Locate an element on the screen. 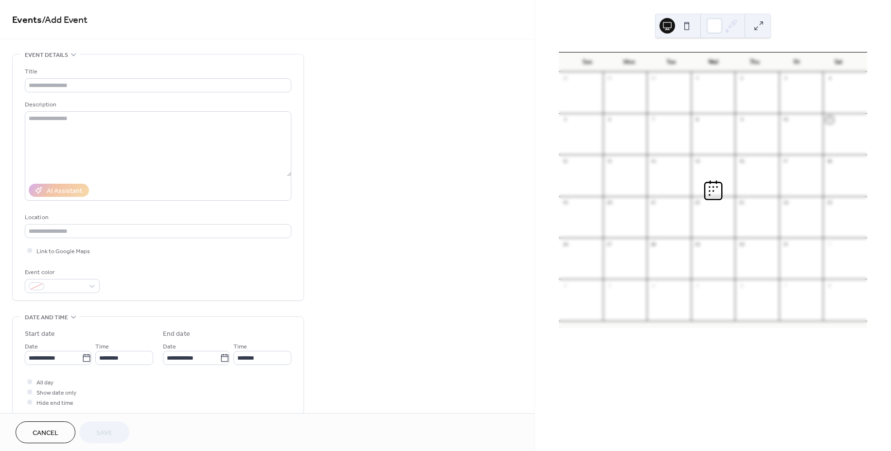 The height and width of the screenshot is (451, 891). div: 15 is located at coordinates (697, 161).